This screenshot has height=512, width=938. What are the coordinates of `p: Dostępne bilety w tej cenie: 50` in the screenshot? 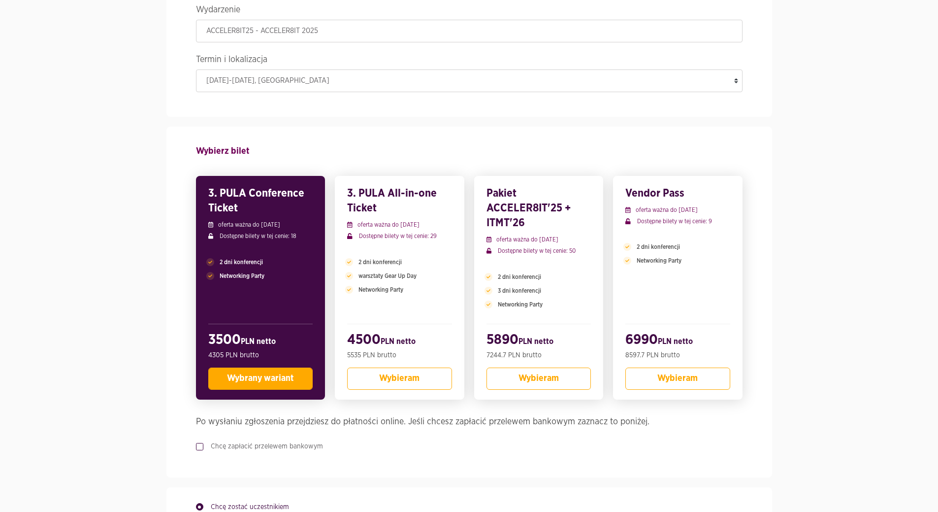 It's located at (539, 251).